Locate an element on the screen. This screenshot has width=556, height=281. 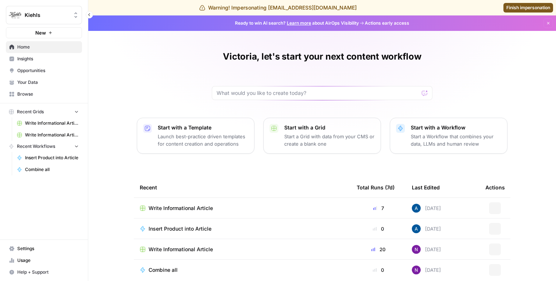
span: Recent Grids is located at coordinates (30, 112).